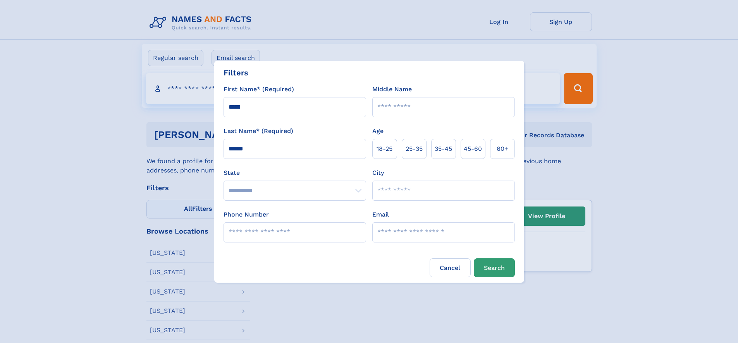  I want to click on div: Filters, so click(236, 73).